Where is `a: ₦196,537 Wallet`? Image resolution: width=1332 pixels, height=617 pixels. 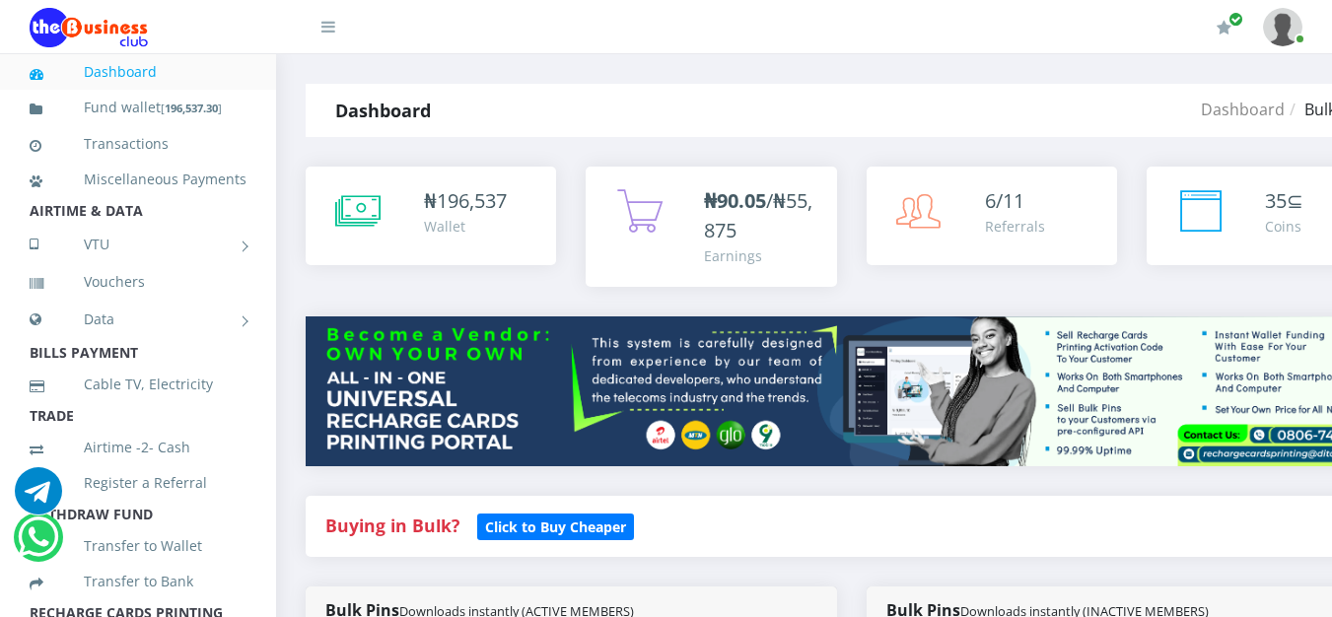
a: ₦196,537 Wallet is located at coordinates (431, 216).